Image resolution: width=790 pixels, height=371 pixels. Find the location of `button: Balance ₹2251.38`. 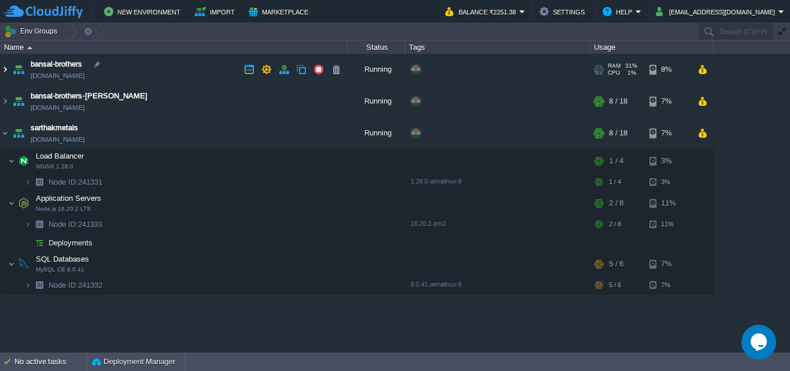

button: Balance ₹2251.38 is located at coordinates (482, 12).